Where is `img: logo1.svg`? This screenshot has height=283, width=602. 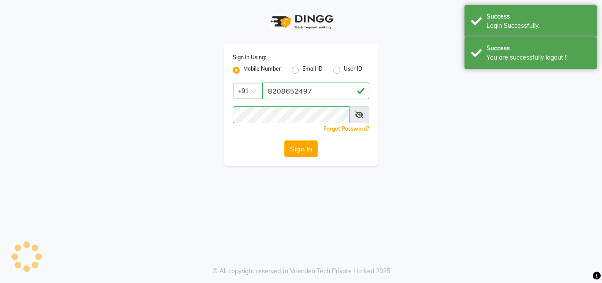
img: logo1.svg is located at coordinates (301, 22).